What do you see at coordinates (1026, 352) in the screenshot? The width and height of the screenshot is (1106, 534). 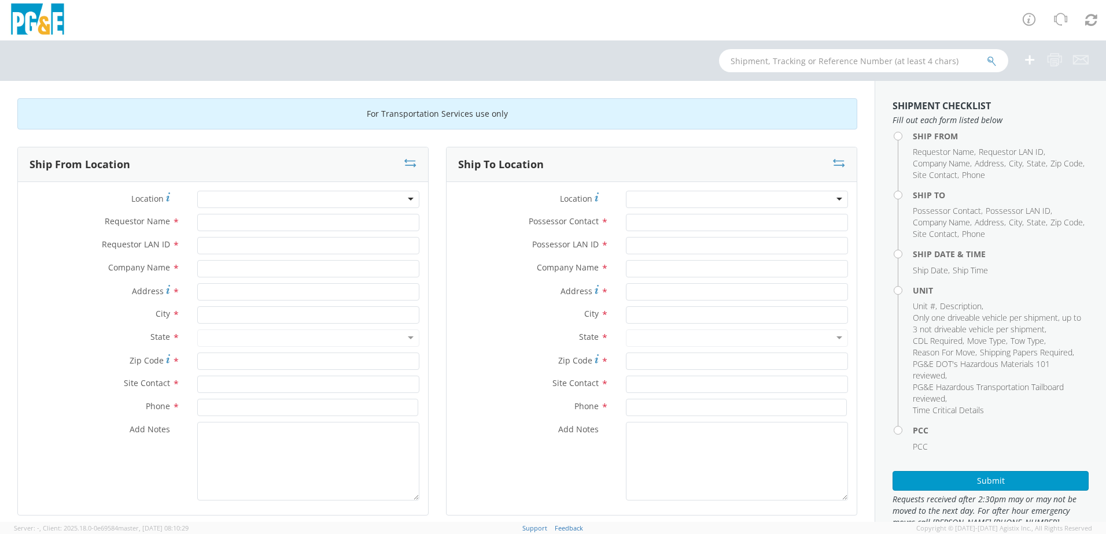 I see `span: Shipping Papers Required` at bounding box center [1026, 352].